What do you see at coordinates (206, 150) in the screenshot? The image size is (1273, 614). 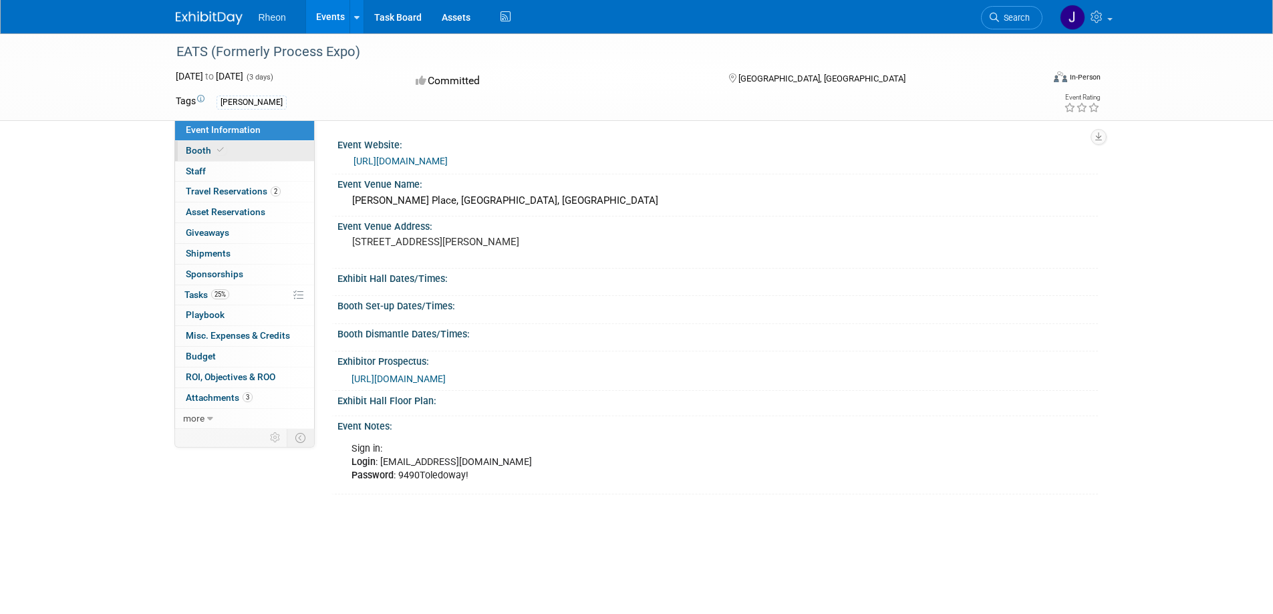 I see `span: Booth` at bounding box center [206, 150].